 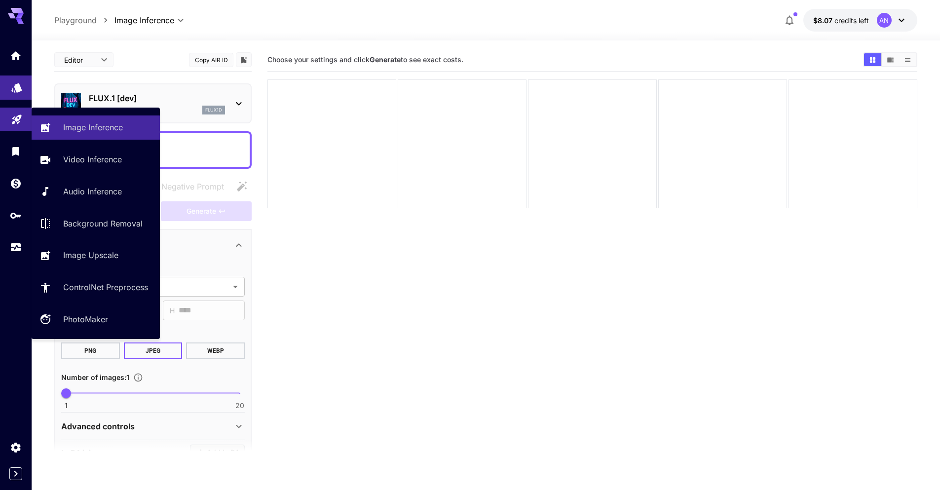 I want to click on div: AN, so click(x=884, y=20).